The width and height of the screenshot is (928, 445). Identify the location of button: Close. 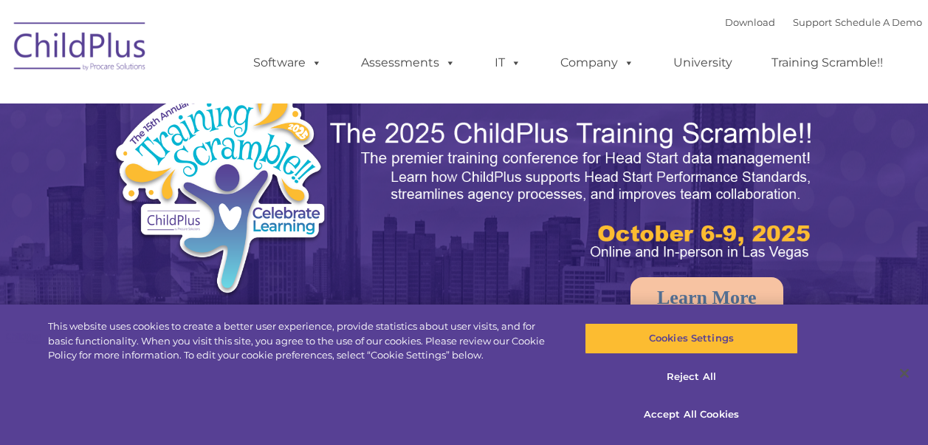
(905, 373).